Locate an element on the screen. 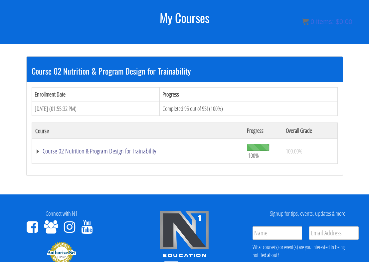  bdi: 0.00 is located at coordinates (344, 22).